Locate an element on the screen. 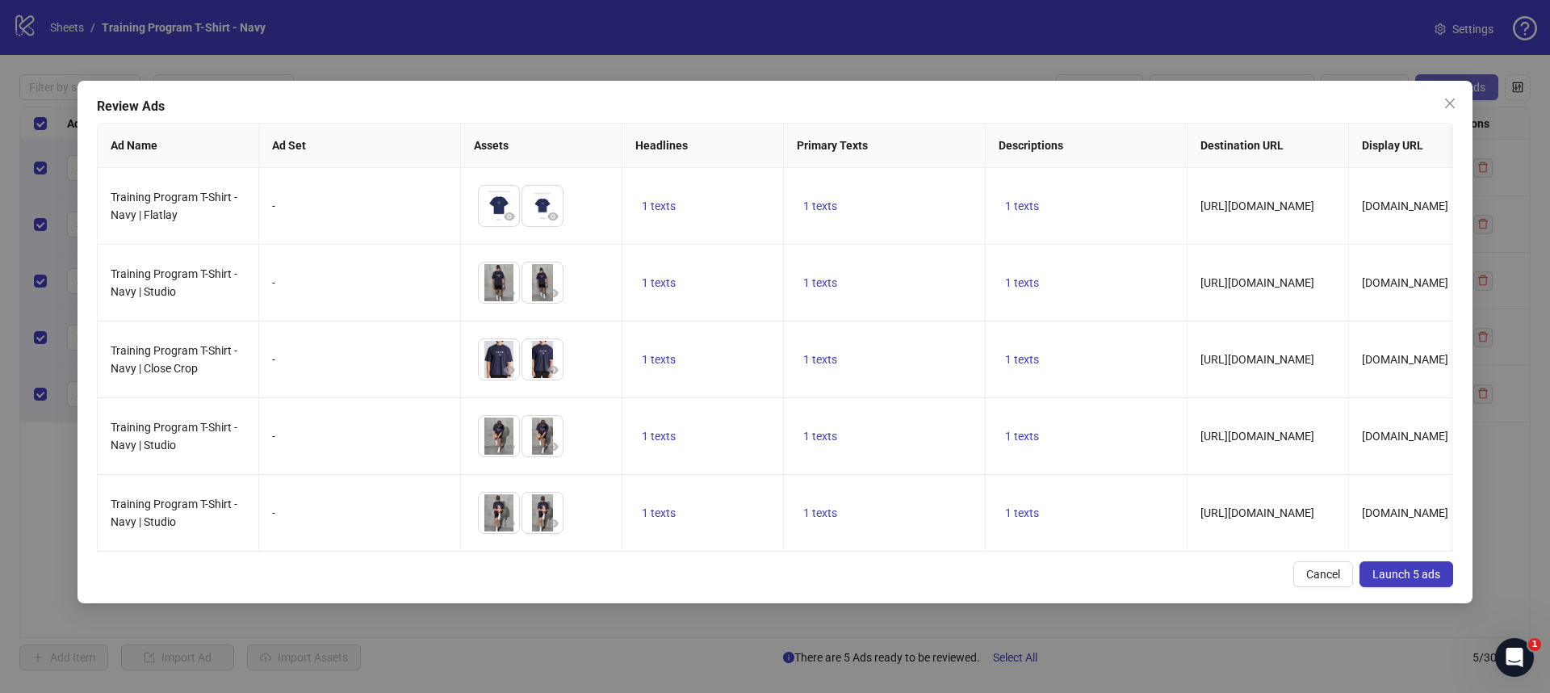 This screenshot has width=1550, height=693. button: Cancel is located at coordinates (1323, 574).